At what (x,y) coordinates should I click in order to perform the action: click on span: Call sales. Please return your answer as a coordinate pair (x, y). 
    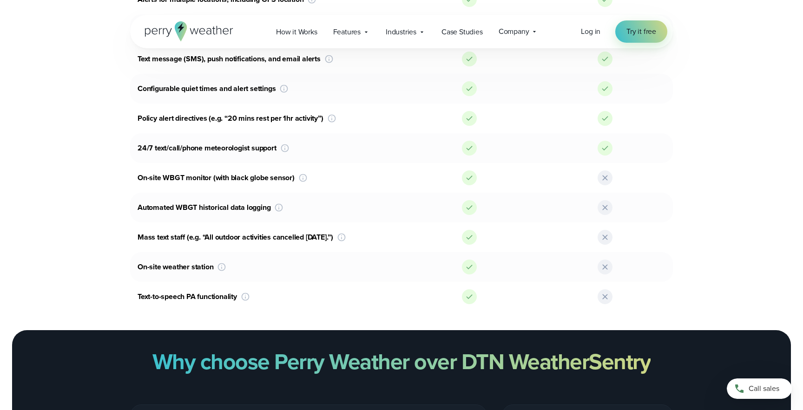
    Looking at the image, I should click on (764, 389).